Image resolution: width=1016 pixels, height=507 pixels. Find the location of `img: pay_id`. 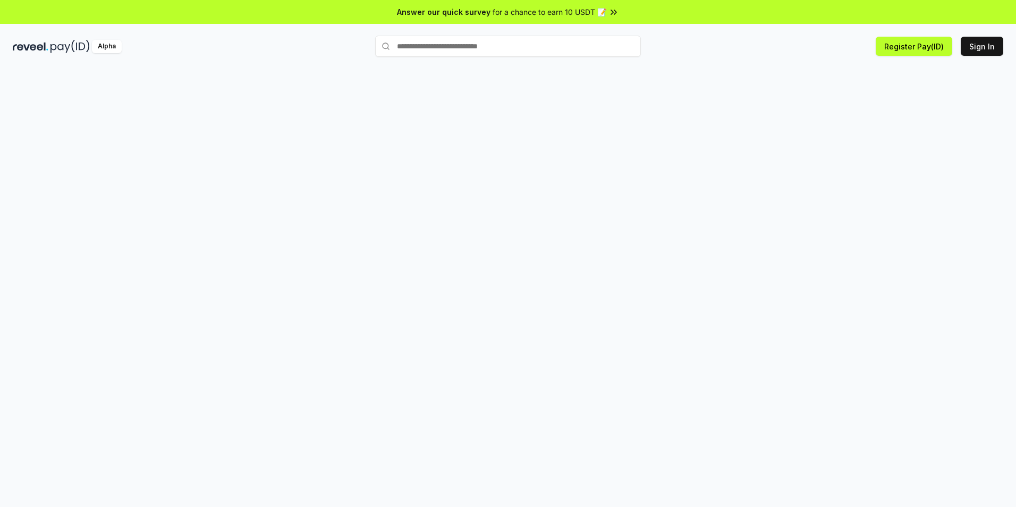

img: pay_id is located at coordinates (70, 46).